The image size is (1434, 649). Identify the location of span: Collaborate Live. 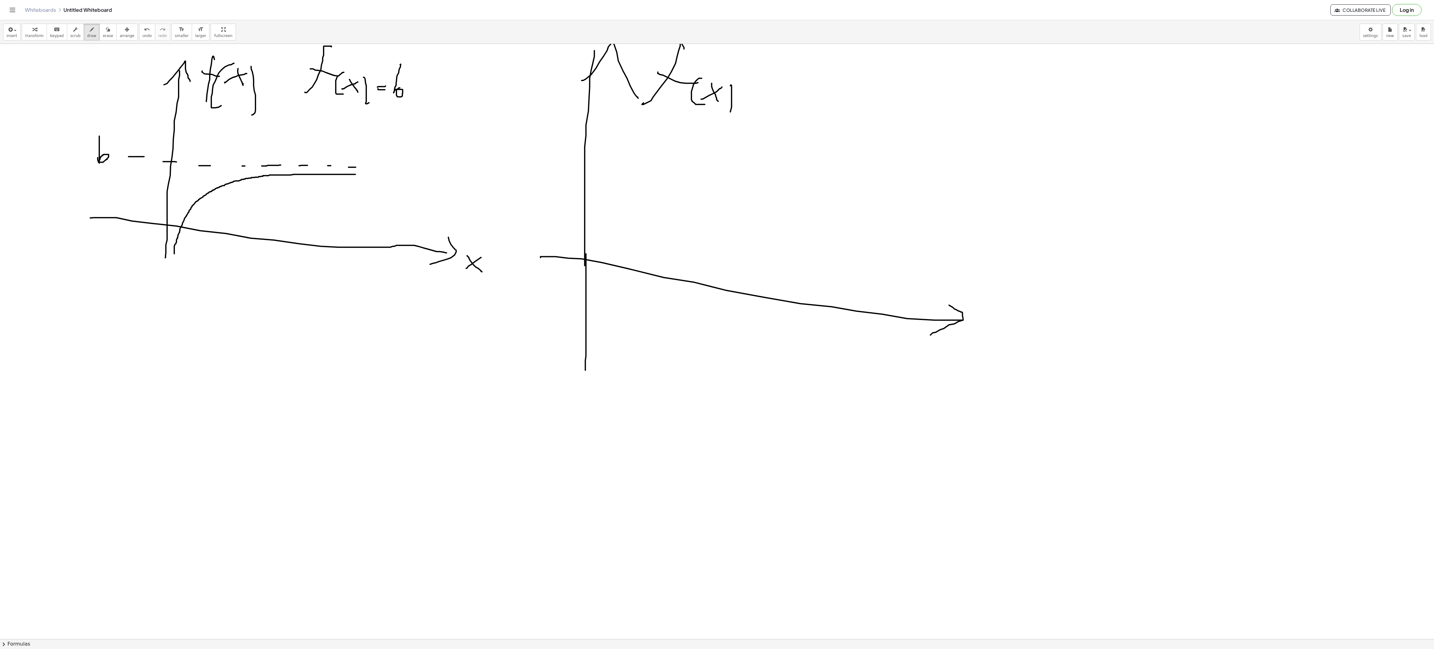
(1361, 10).